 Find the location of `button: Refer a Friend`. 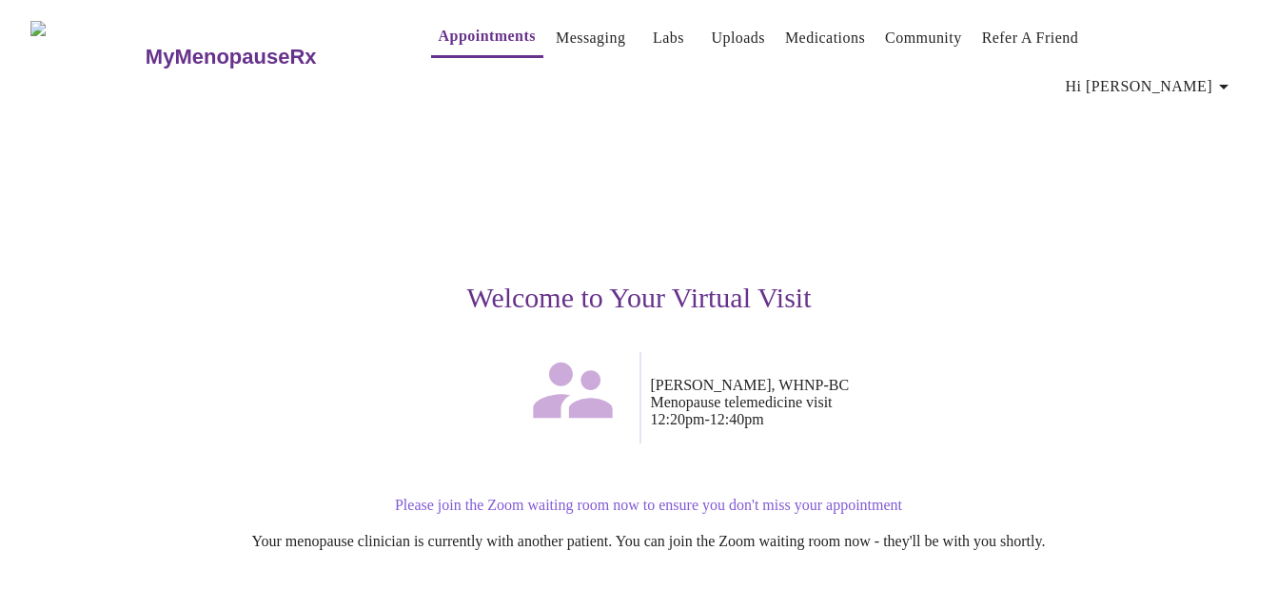

button: Refer a Friend is located at coordinates (1030, 38).